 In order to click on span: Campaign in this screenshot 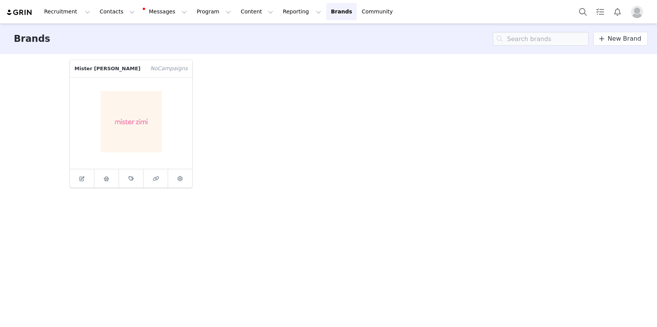, I will do `click(169, 68)`.